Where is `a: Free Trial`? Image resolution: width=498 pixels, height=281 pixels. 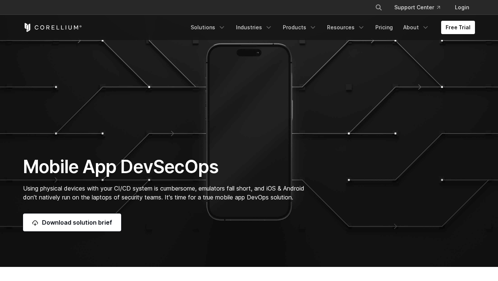
a: Free Trial is located at coordinates (457, 27).